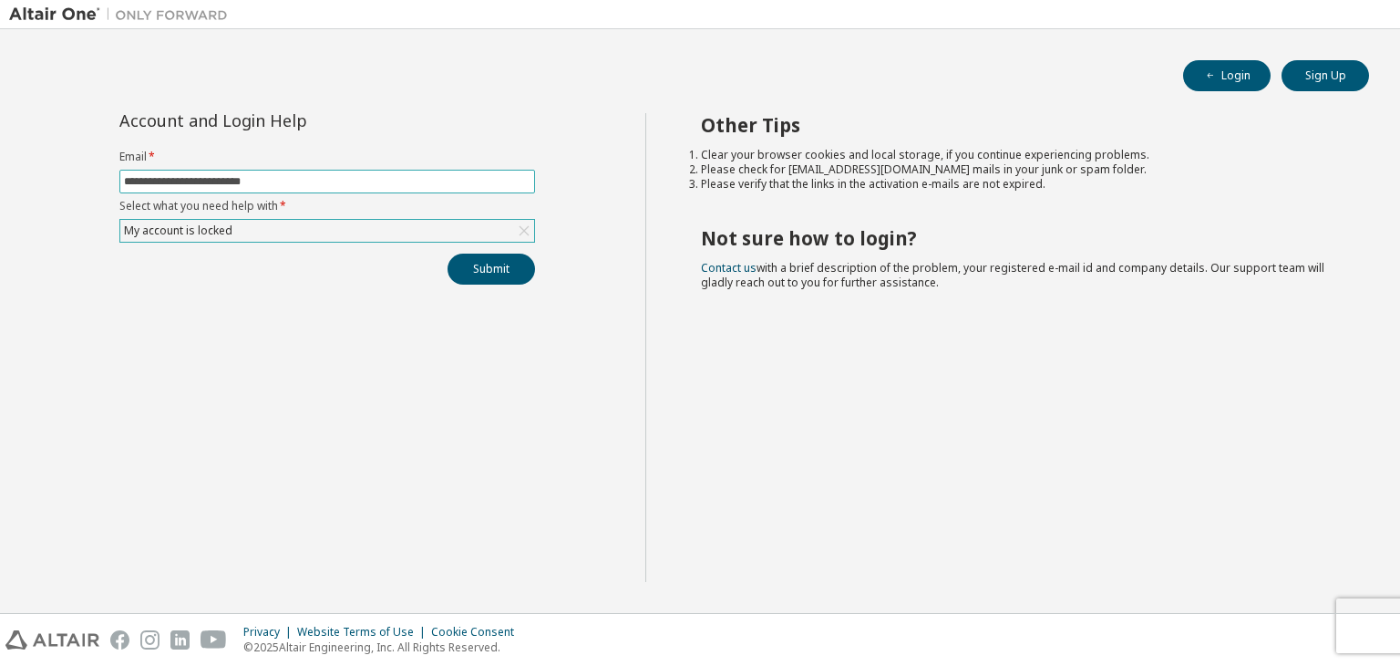  I want to click on img: facebook.svg, so click(119, 639).